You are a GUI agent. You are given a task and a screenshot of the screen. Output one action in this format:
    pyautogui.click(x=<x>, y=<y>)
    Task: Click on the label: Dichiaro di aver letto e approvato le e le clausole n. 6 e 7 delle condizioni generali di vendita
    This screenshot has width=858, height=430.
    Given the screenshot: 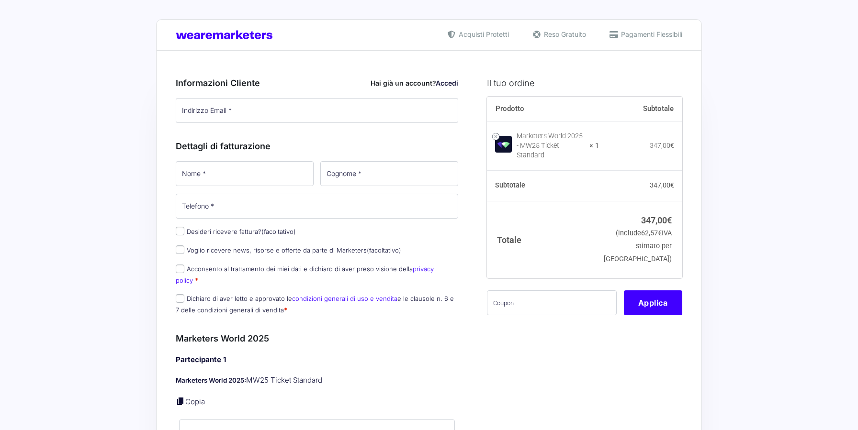 What is the action you would take?
    pyautogui.click(x=314, y=304)
    